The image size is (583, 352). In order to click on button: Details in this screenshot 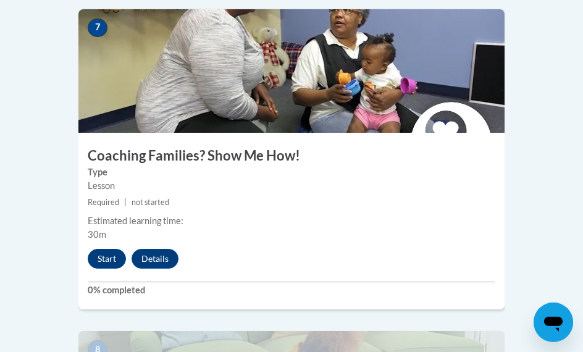, I will do `click(155, 259)`.